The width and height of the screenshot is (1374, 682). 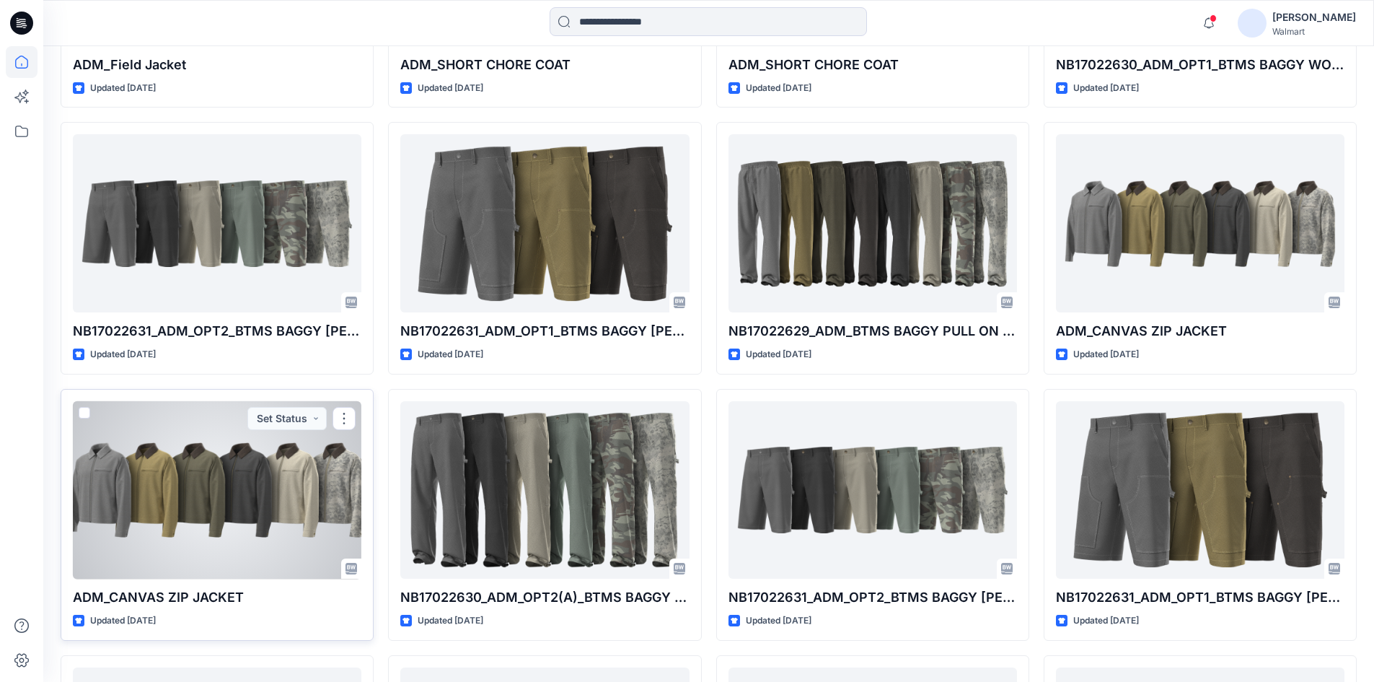 What do you see at coordinates (545, 490) in the screenshot?
I see `a: NB17022630_ADM_OPT2(A)_BTMS BAGGY WORKWEAR PANT` at bounding box center [545, 490].